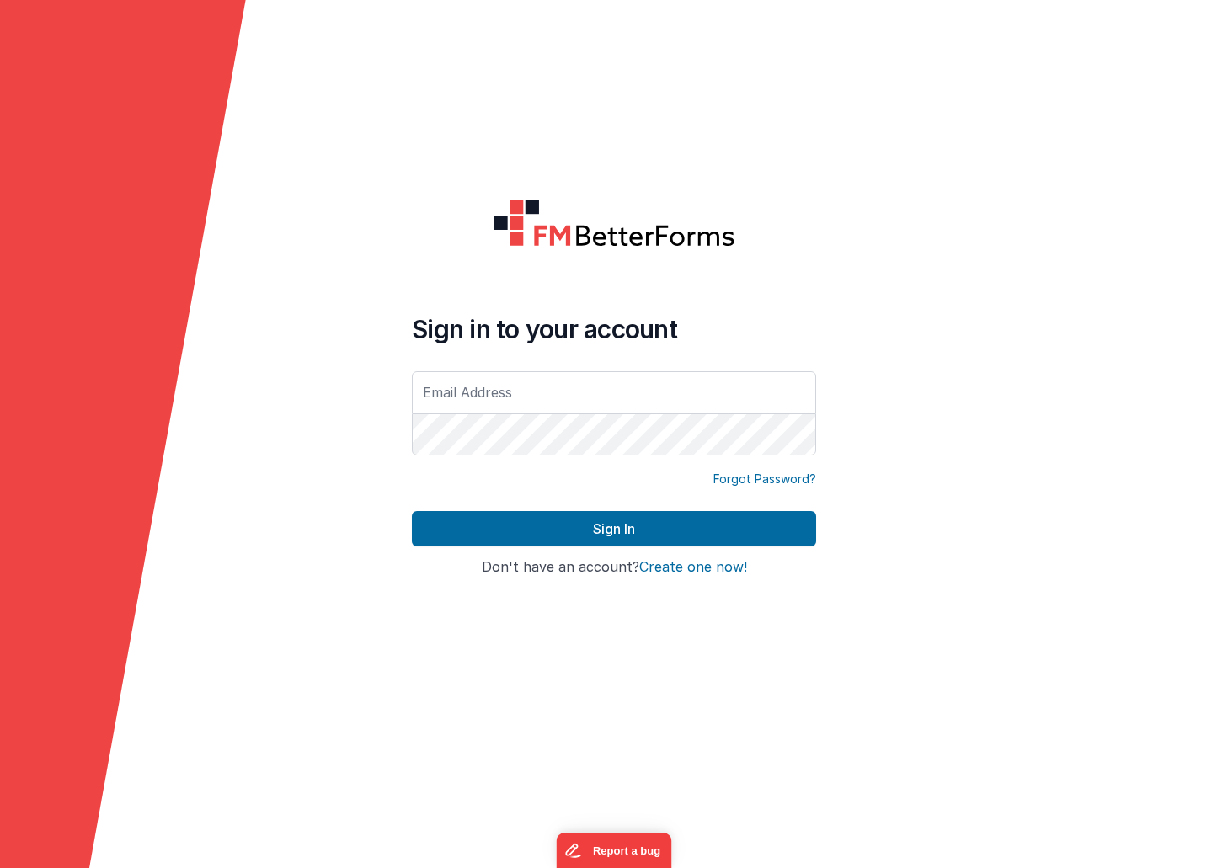 This screenshot has height=868, width=1228. I want to click on a: Forgot Password?, so click(765, 479).